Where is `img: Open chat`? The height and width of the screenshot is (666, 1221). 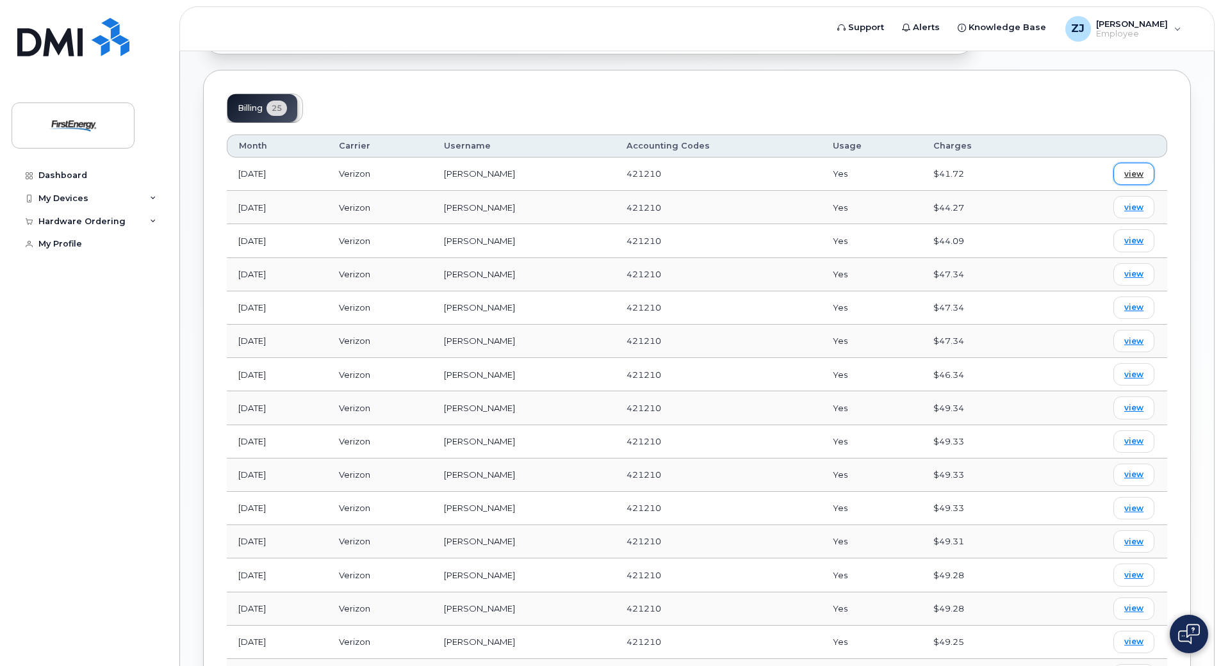 img: Open chat is located at coordinates (1189, 634).